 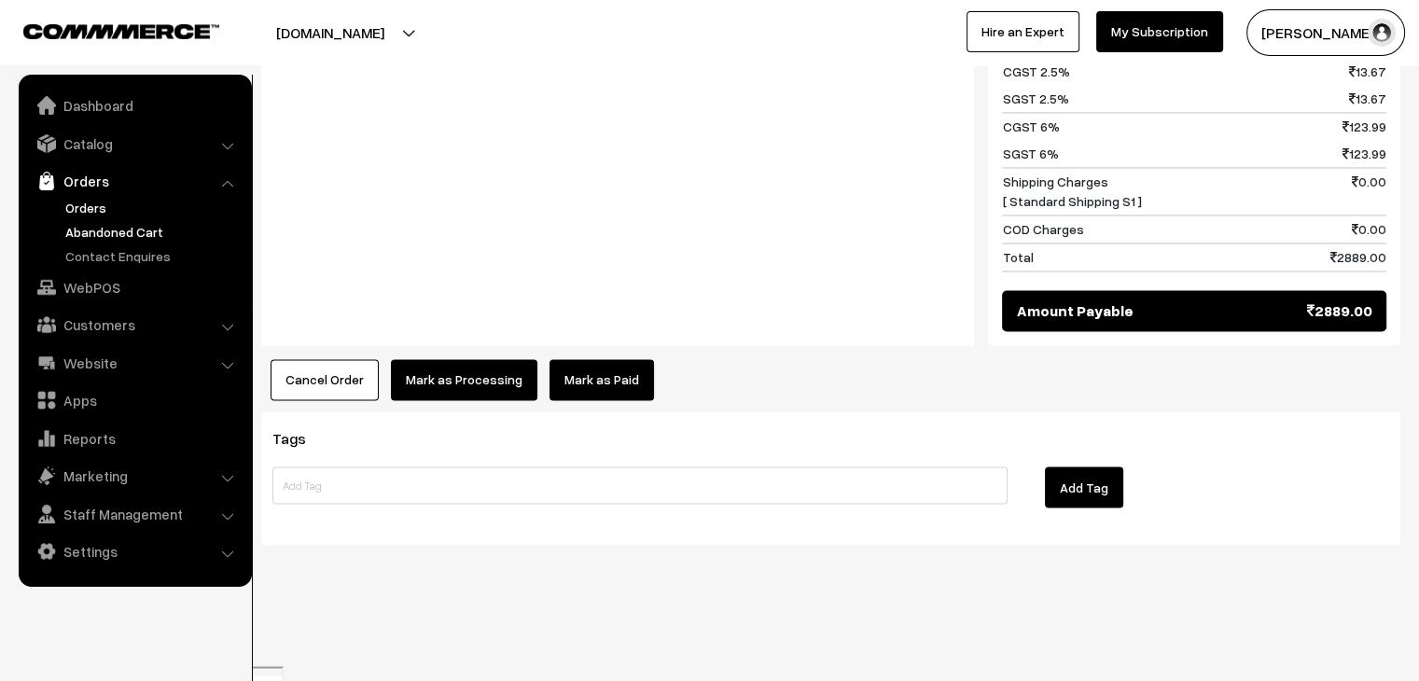 I want to click on img: user, so click(x=1382, y=33).